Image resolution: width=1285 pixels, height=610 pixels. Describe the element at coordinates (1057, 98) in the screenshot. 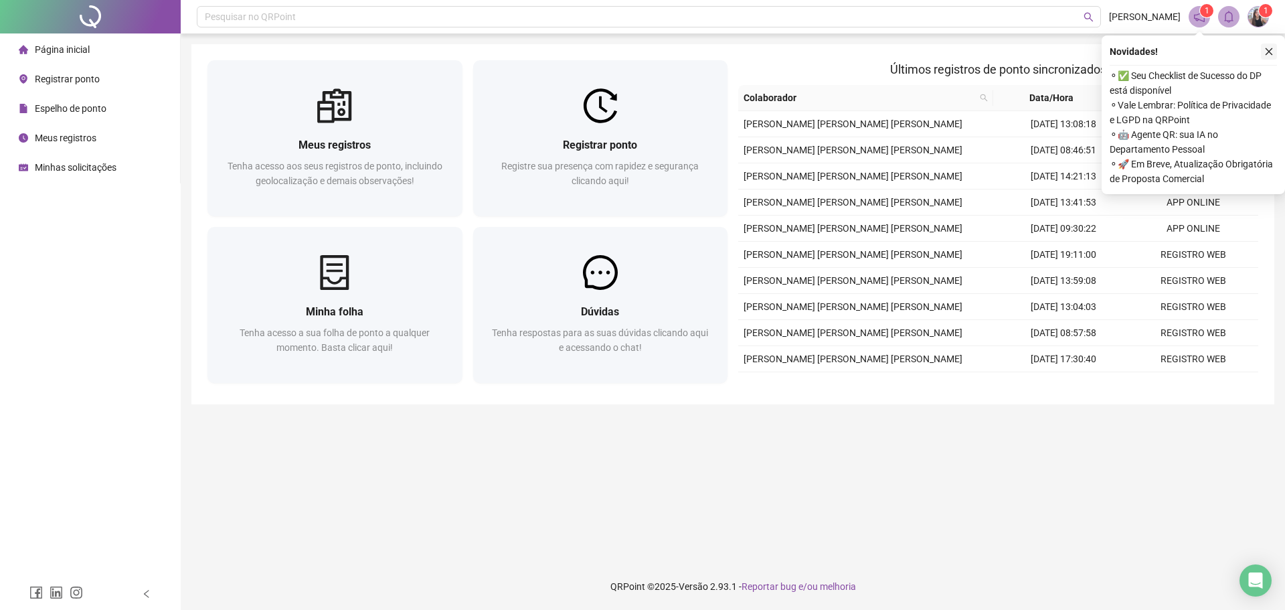

I see `th: Data/Hora` at that location.